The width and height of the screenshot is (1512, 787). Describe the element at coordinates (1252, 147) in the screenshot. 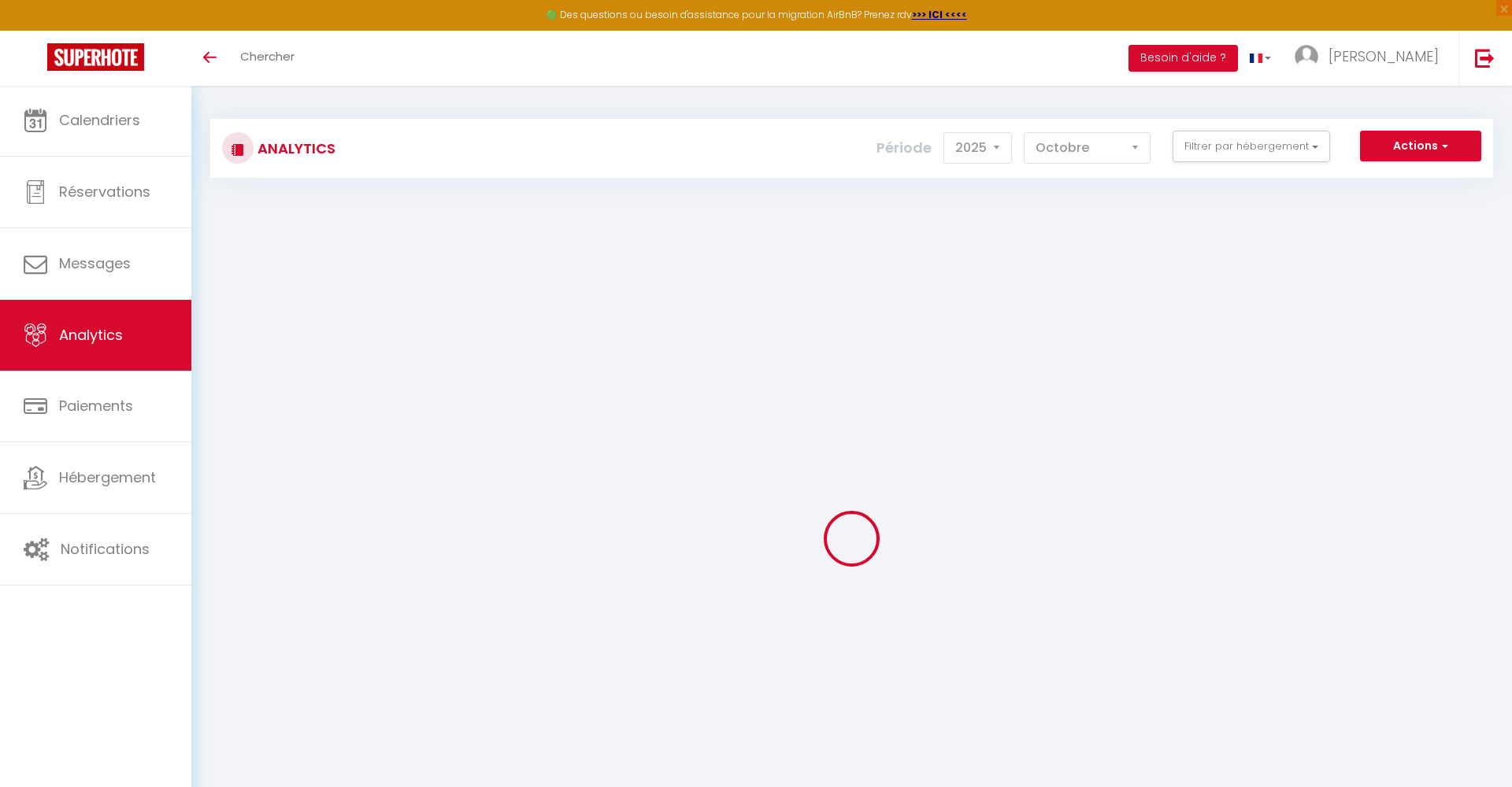

I see `button: Filtrer par hébergement` at that location.